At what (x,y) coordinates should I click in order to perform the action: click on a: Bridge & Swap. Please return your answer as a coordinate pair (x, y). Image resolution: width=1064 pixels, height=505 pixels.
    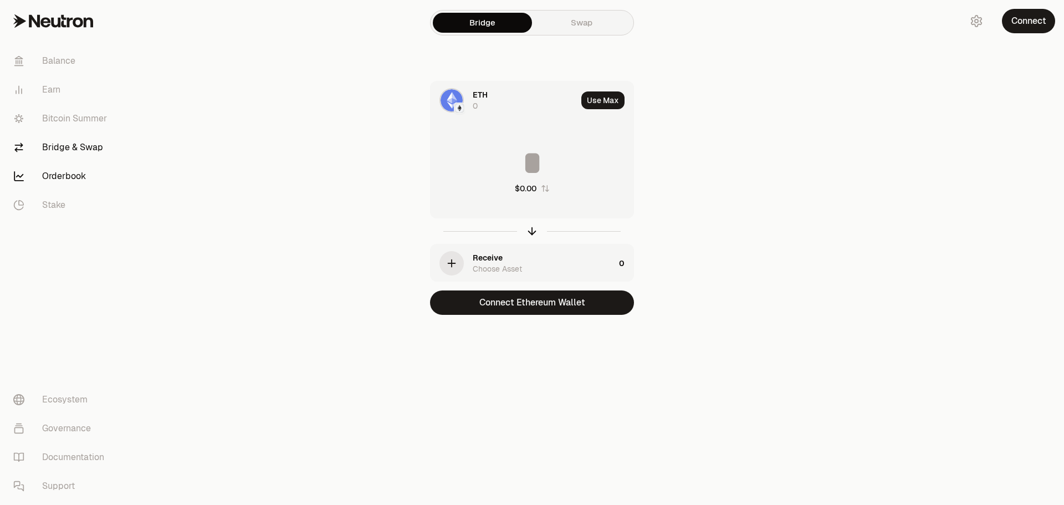
    Looking at the image, I should click on (62, 147).